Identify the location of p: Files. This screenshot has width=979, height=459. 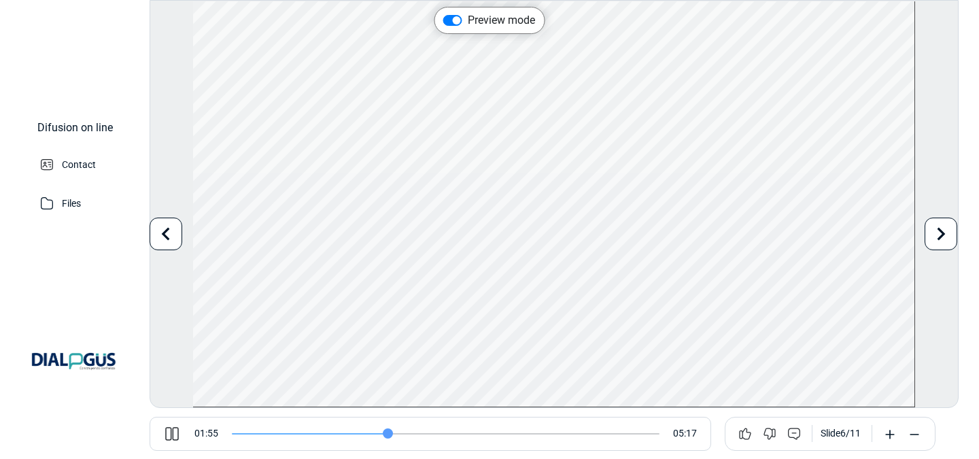
(71, 202).